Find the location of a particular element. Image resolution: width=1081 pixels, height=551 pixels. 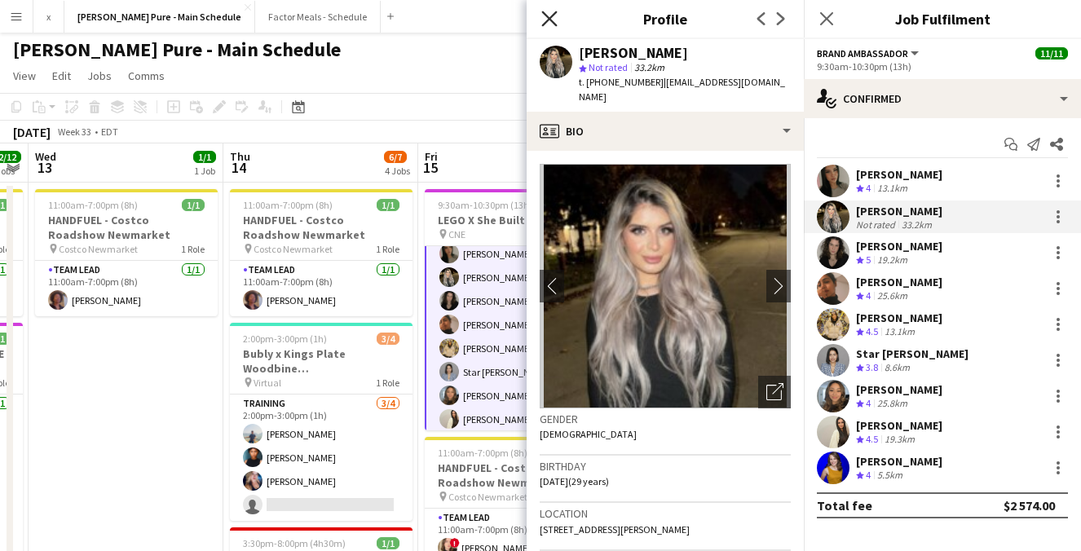

span: 9:30am-10:30pm (13h) is located at coordinates (485, 205).